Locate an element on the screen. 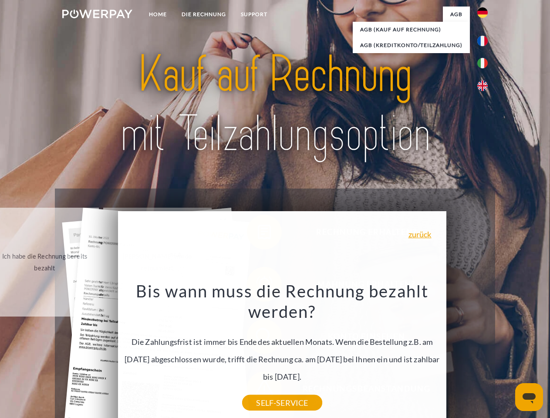 This screenshot has width=550, height=418. a: zurück is located at coordinates (420, 234).